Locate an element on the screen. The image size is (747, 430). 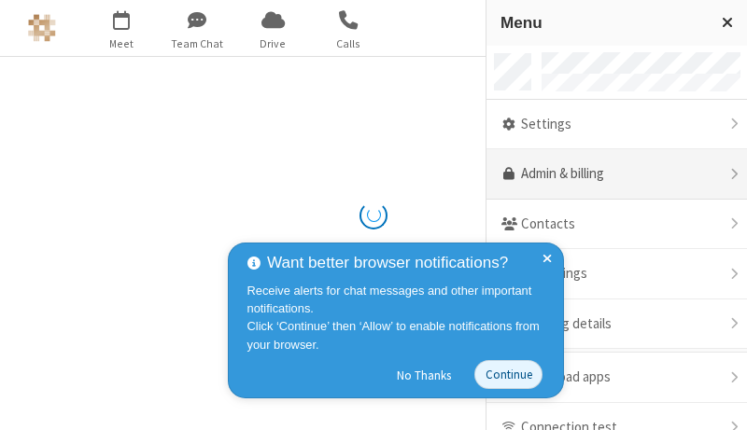
div: Contacts is located at coordinates (616, 225).